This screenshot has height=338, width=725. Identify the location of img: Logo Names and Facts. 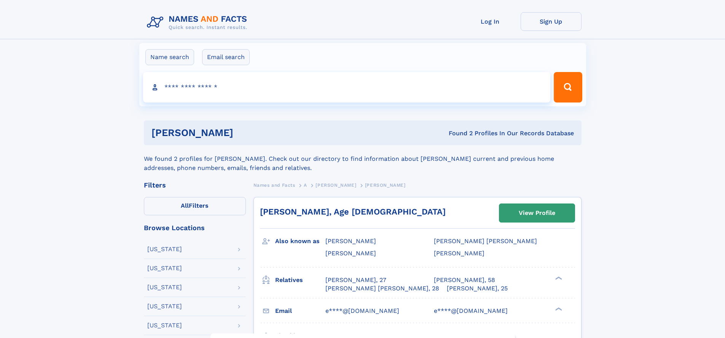
(199, 22).